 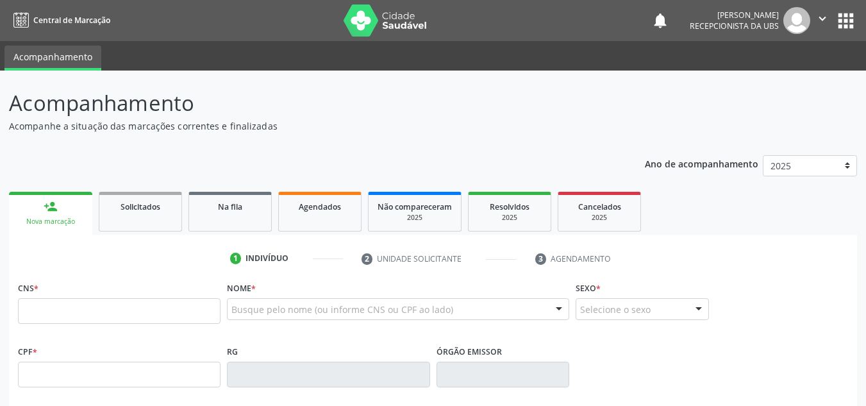 I want to click on span: Central de Marcação, so click(x=72, y=20).